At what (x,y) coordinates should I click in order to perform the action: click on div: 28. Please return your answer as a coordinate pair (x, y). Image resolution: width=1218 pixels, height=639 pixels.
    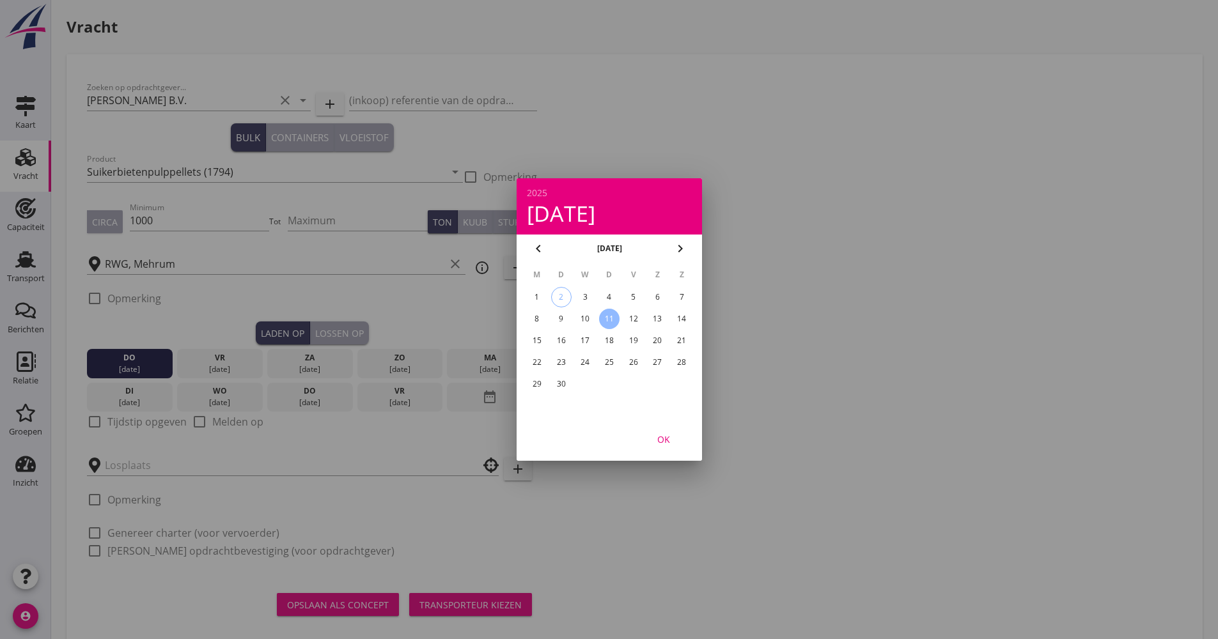
    Looking at the image, I should click on (681, 362).